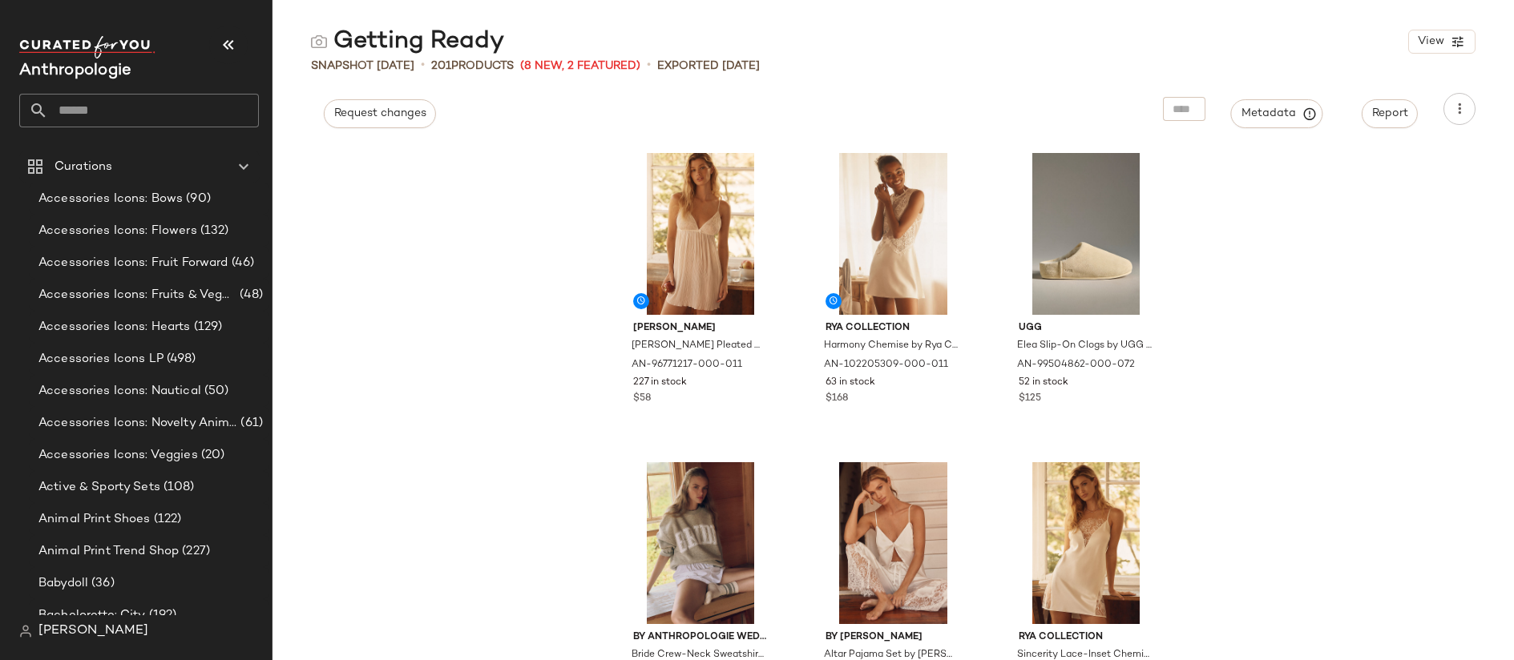  Describe the element at coordinates (99, 487) in the screenshot. I see `span: Active & Sporty Sets` at that location.